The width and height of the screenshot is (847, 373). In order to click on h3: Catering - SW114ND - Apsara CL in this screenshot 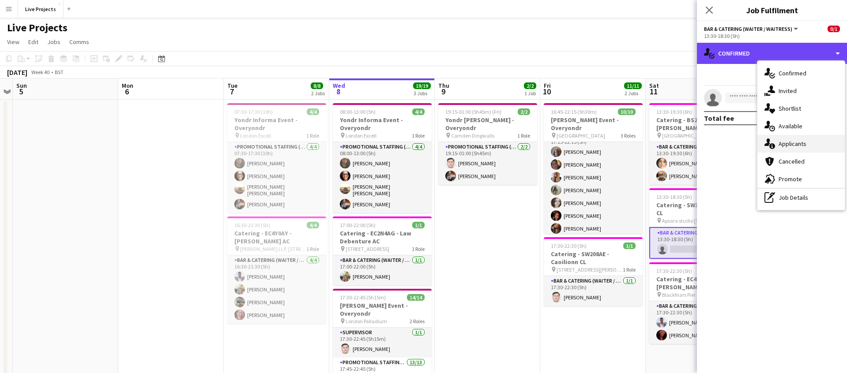, I will do `click(699, 209)`.